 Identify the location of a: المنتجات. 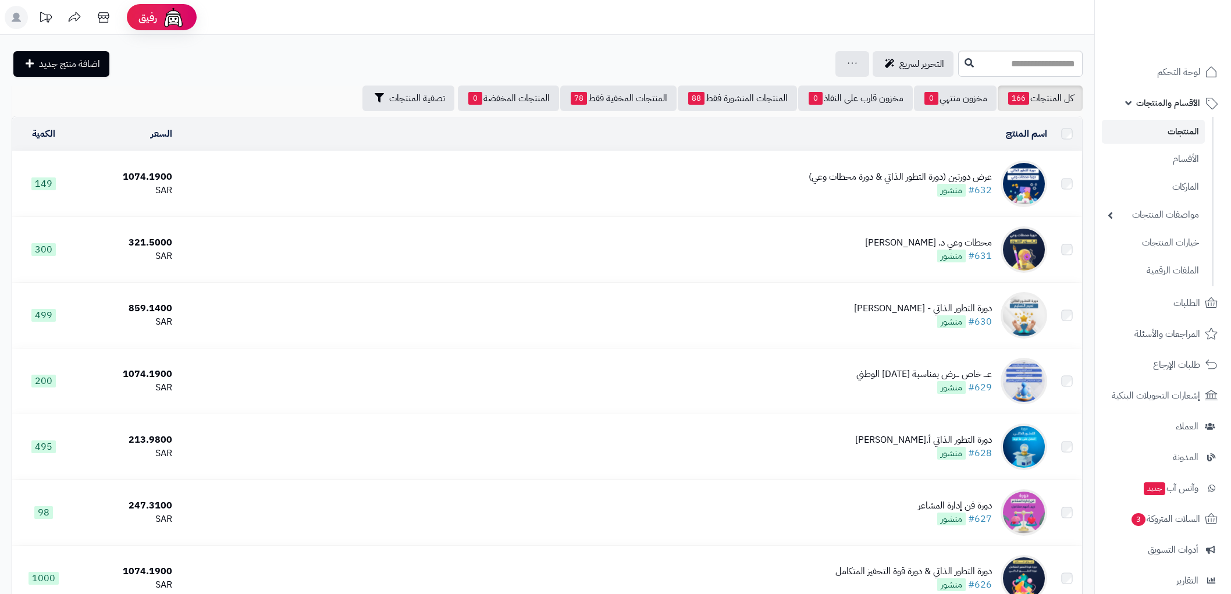
(1153, 131).